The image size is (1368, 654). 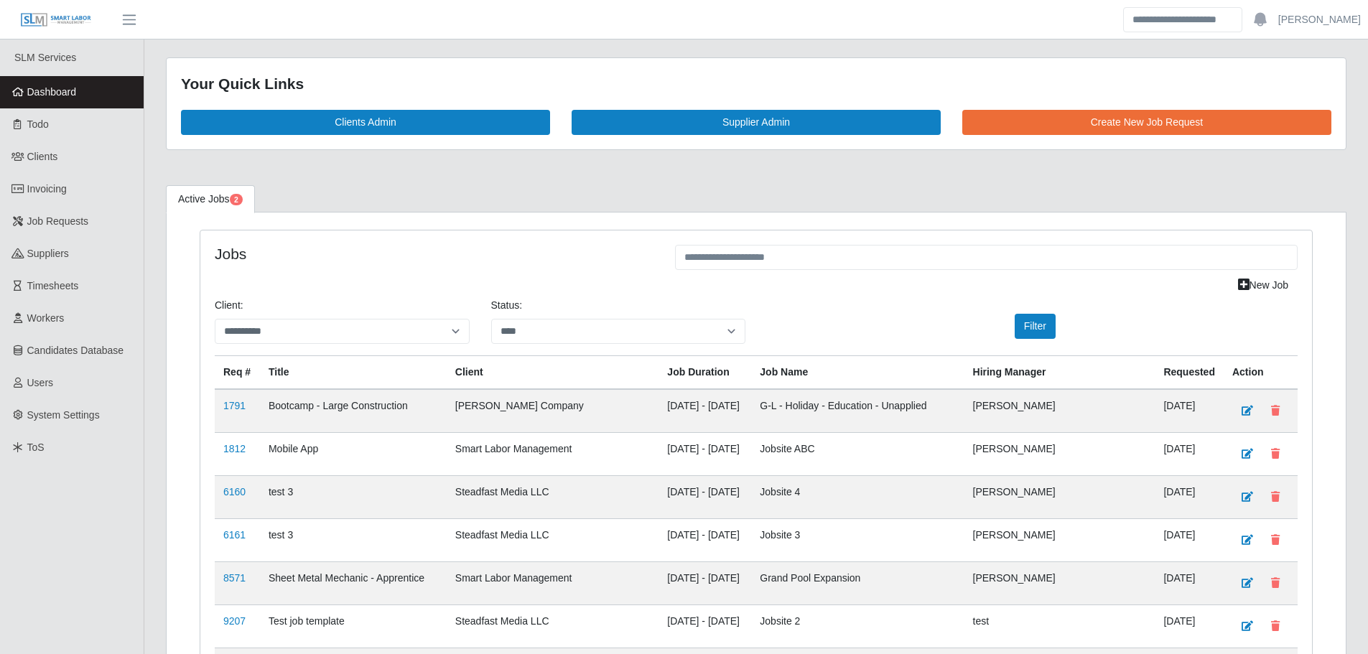 I want to click on th: Job Name, so click(x=857, y=372).